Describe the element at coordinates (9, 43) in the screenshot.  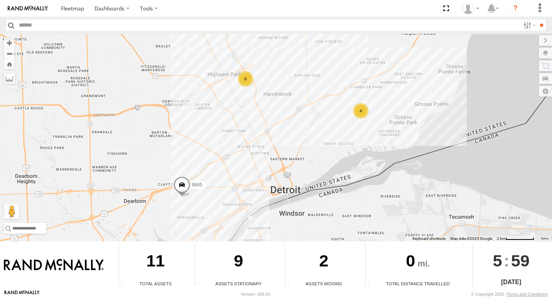
I see `button: Zoom in` at that location.